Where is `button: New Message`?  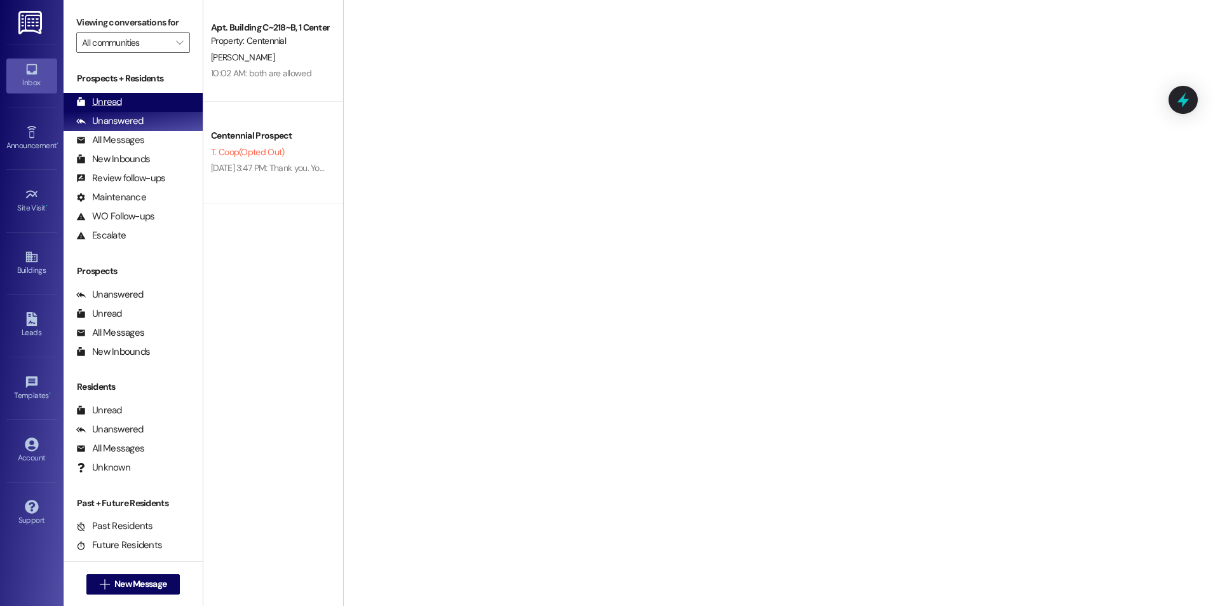
button: New Message is located at coordinates (133, 584).